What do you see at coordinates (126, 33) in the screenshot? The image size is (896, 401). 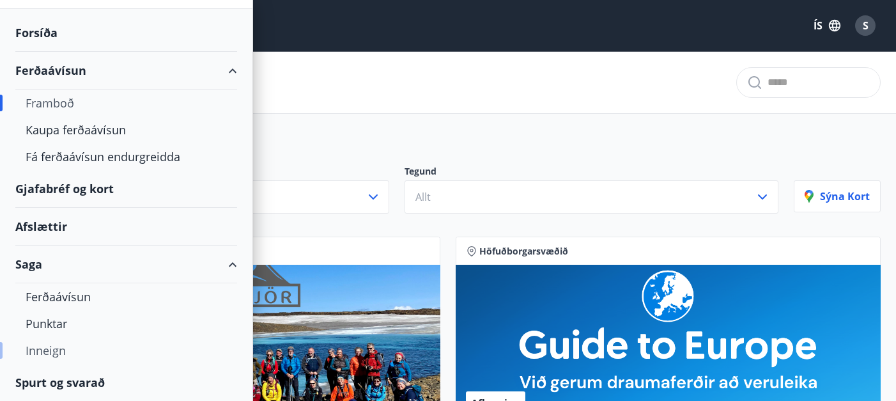 I see `div: Forsíða` at bounding box center [126, 33].